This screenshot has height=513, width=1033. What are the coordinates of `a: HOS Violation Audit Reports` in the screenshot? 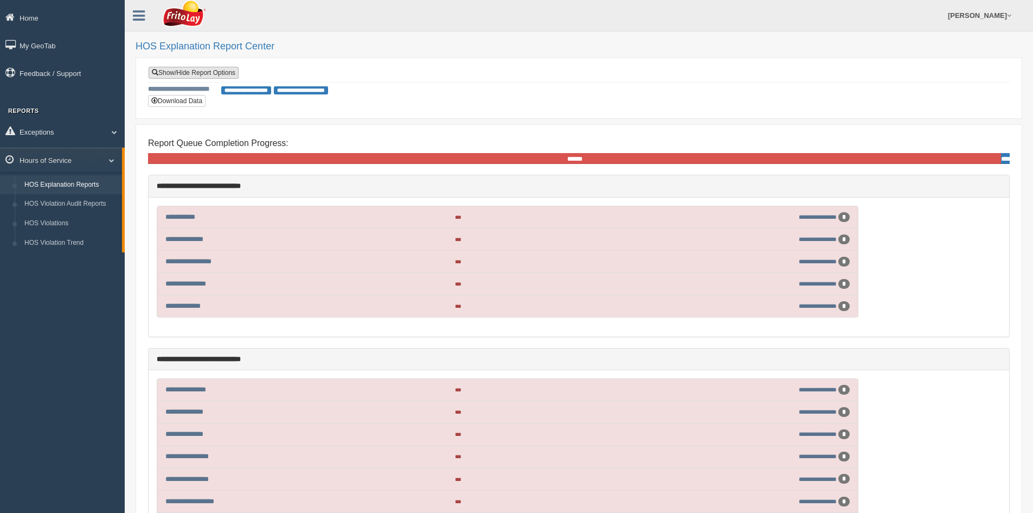 It's located at (71, 204).